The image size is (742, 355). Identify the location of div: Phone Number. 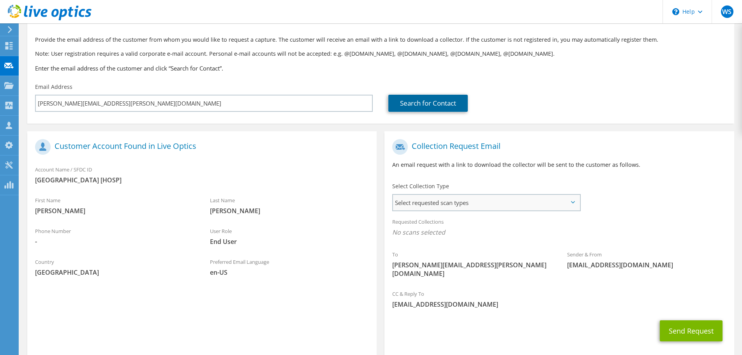
(115, 236).